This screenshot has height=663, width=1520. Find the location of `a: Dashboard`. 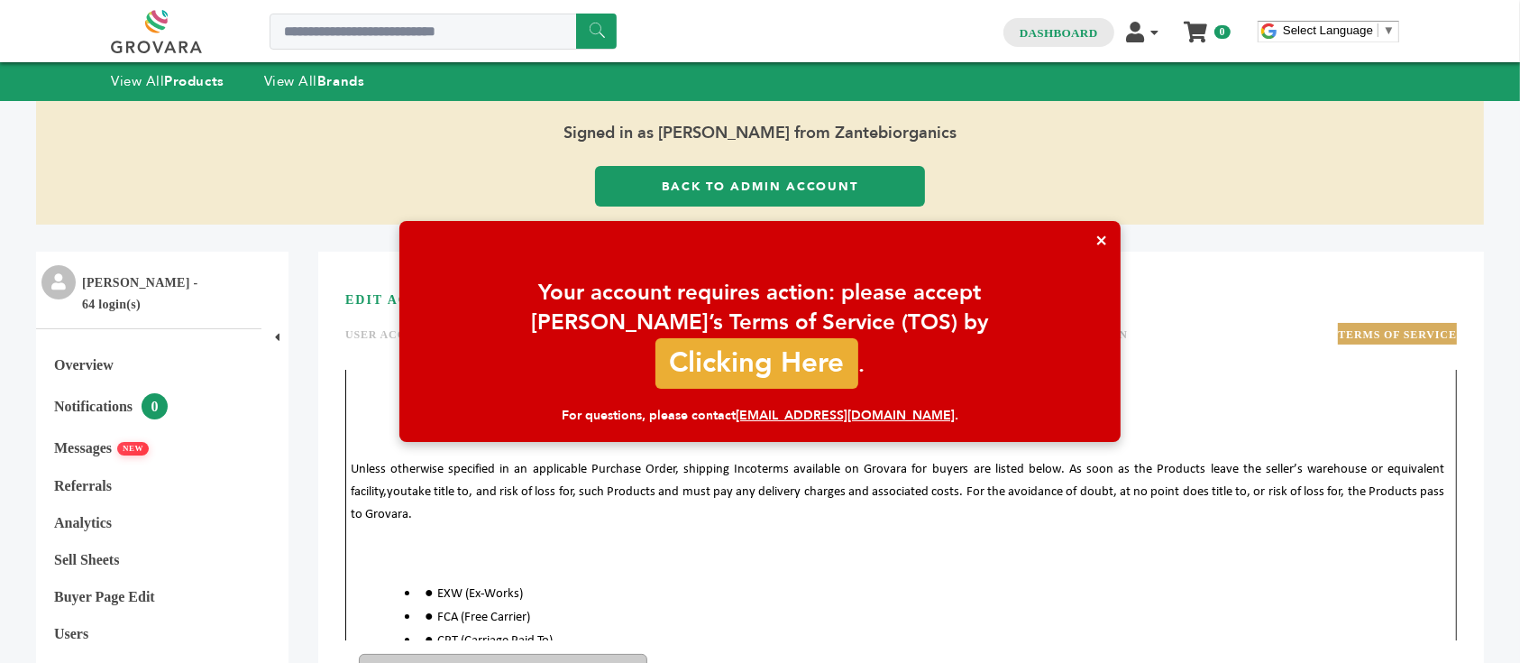

a: Dashboard is located at coordinates (1059, 32).